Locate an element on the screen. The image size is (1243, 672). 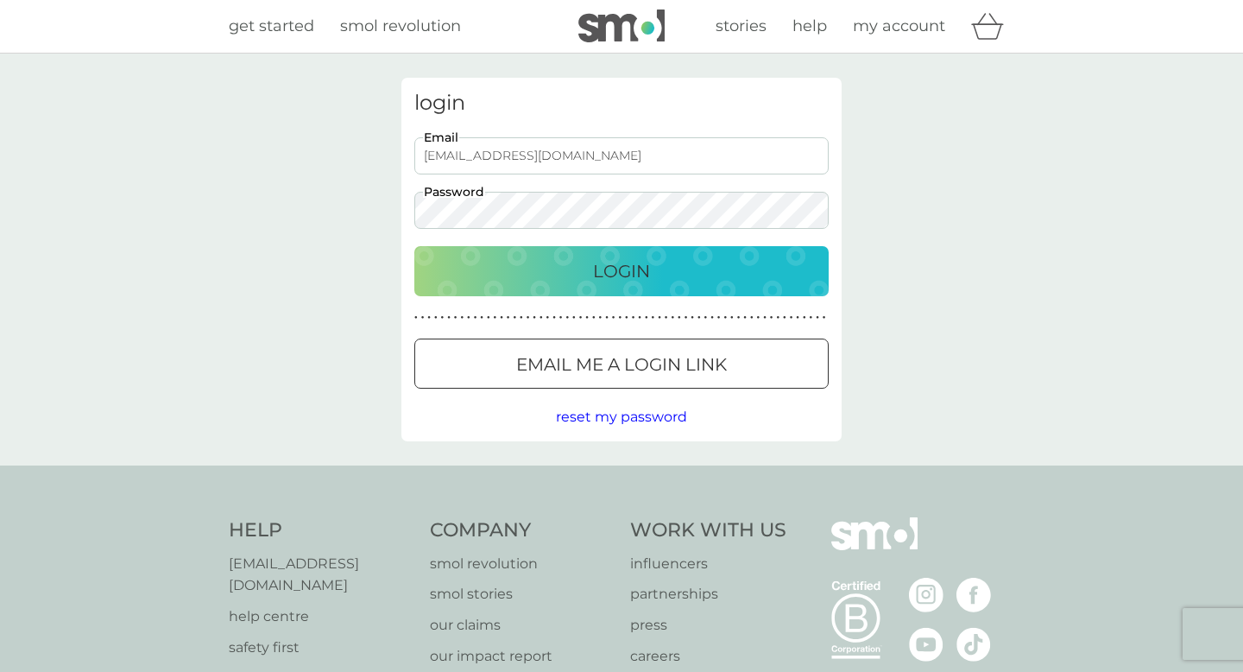
h3: login is located at coordinates (622, 103).